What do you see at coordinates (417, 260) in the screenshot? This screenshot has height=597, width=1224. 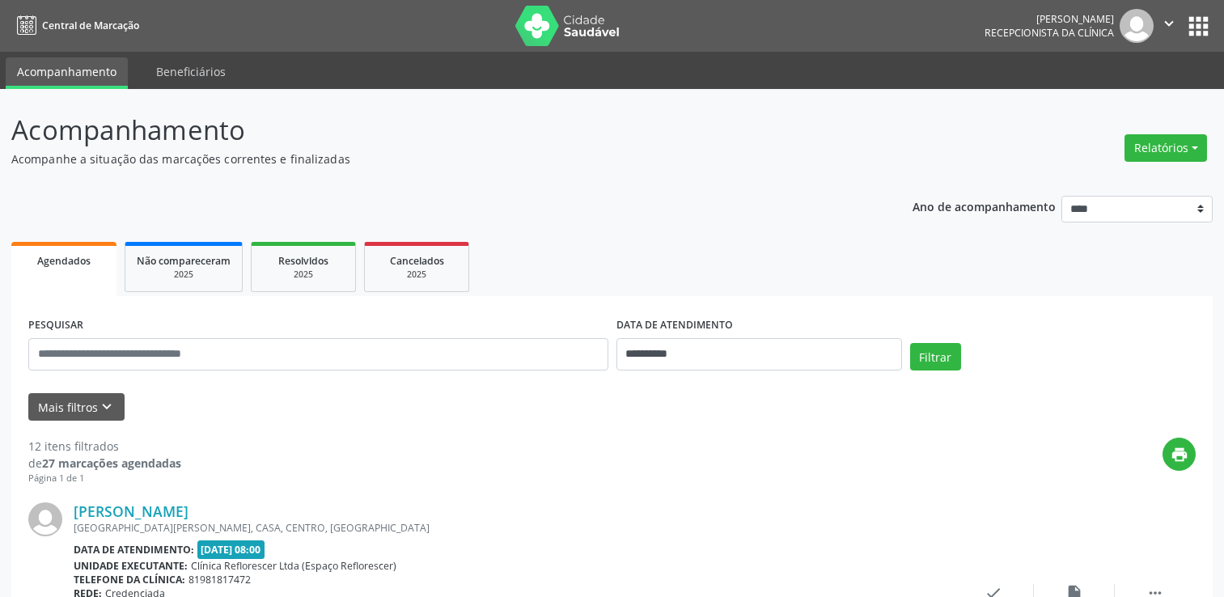 I see `span: Cancelados` at bounding box center [417, 260].